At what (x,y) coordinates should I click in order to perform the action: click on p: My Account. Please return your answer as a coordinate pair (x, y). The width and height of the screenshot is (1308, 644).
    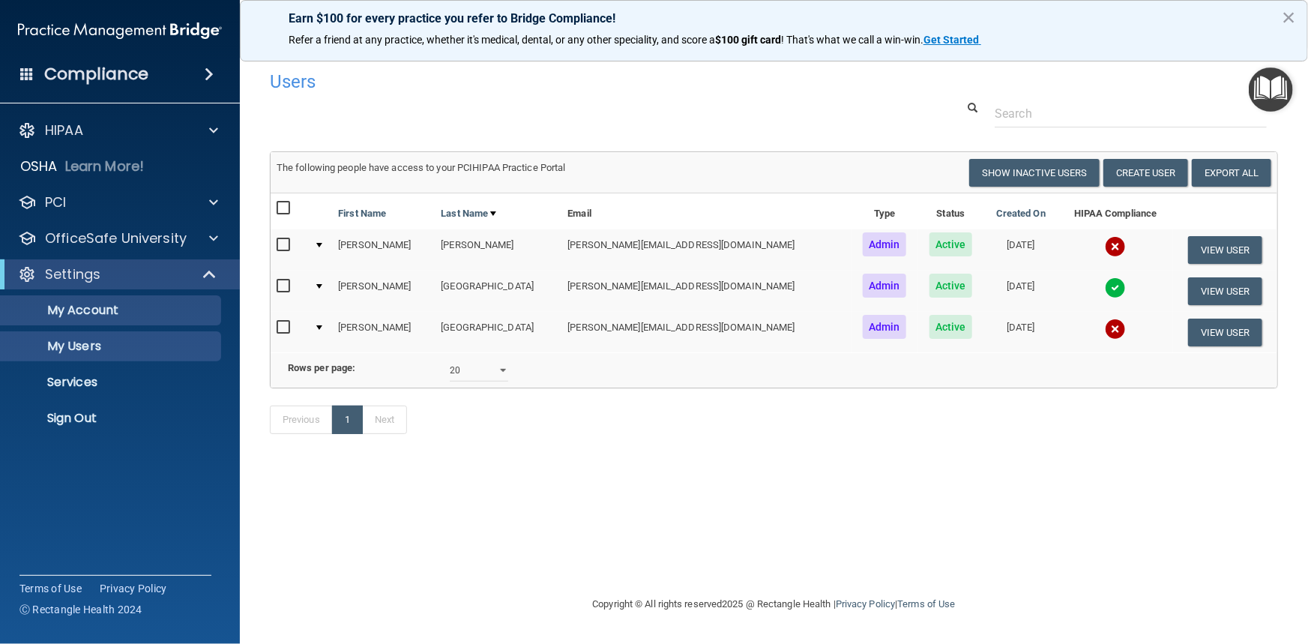
    Looking at the image, I should click on (112, 310).